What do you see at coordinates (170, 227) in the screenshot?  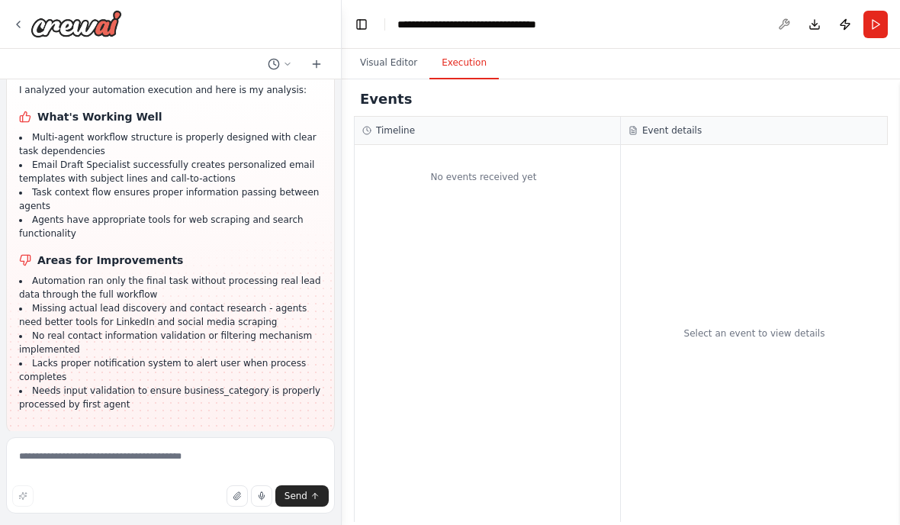 I see `li: Agents have appropriate tools for web scraping and search functionality` at bounding box center [170, 227].